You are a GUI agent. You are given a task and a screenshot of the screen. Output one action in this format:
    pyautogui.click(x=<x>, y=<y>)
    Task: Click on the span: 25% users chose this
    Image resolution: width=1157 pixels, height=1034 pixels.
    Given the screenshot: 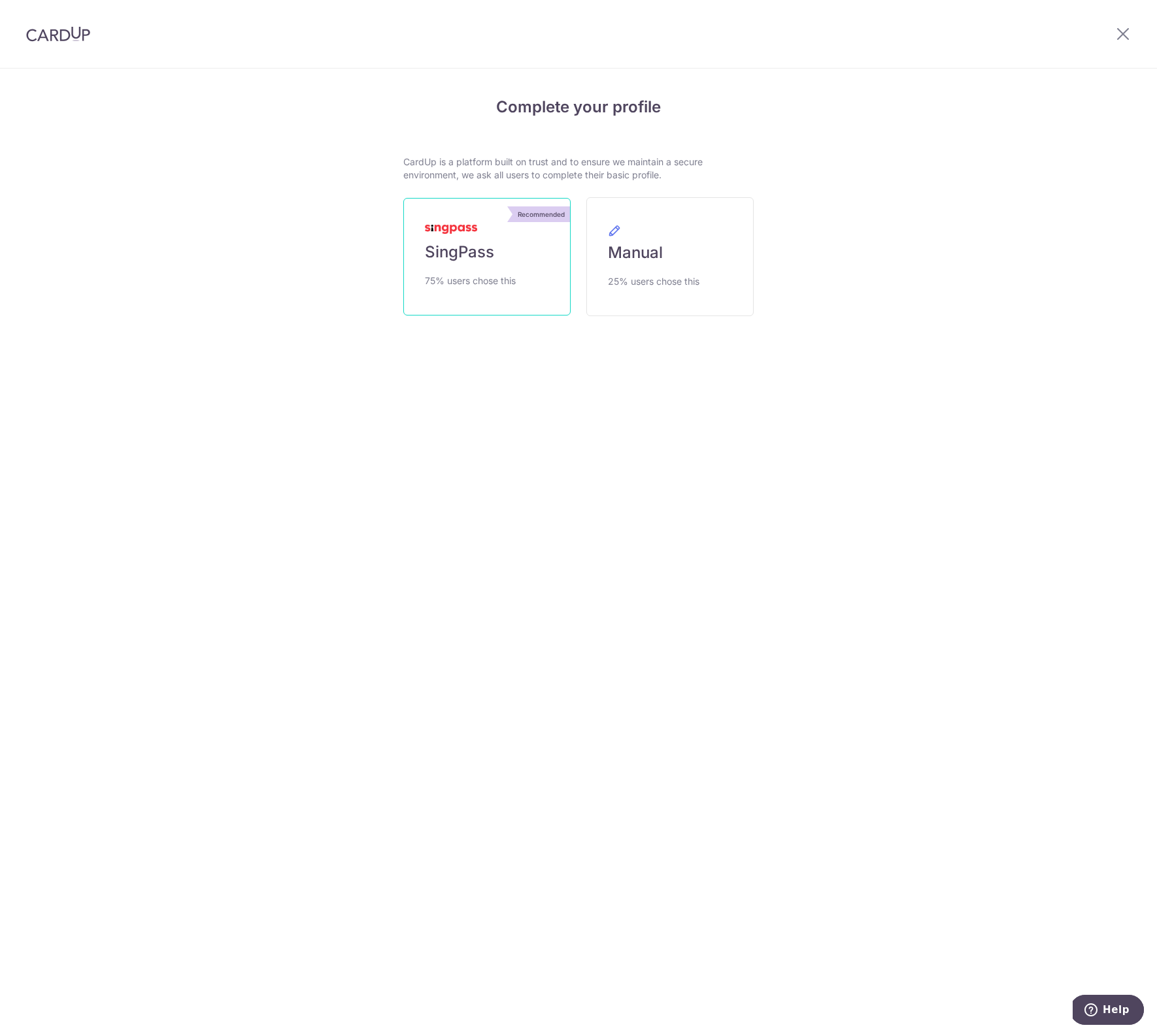 What is the action you would take?
    pyautogui.click(x=653, y=282)
    